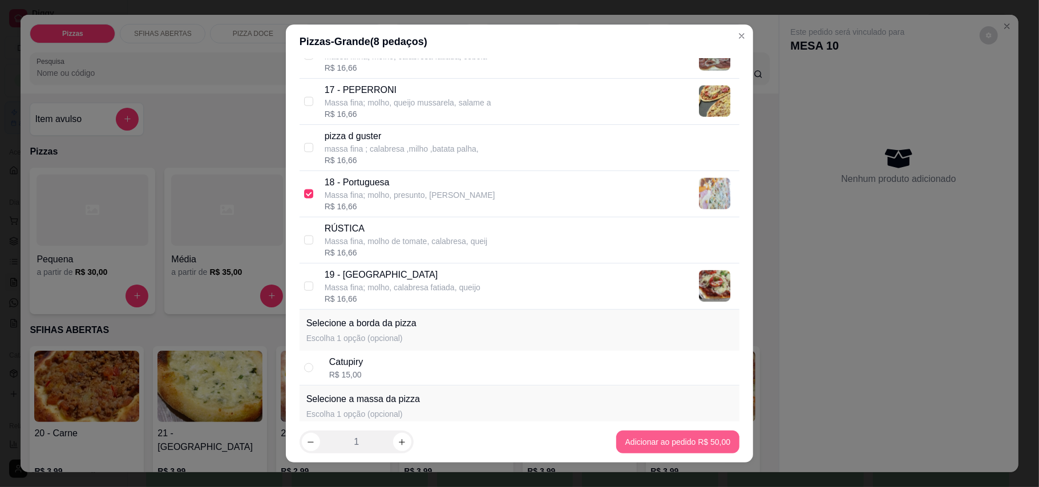 The height and width of the screenshot is (487, 1039). Describe the element at coordinates (406, 241) in the screenshot. I see `p: Massa fina, molho de tomate, calabresa, queij` at that location.